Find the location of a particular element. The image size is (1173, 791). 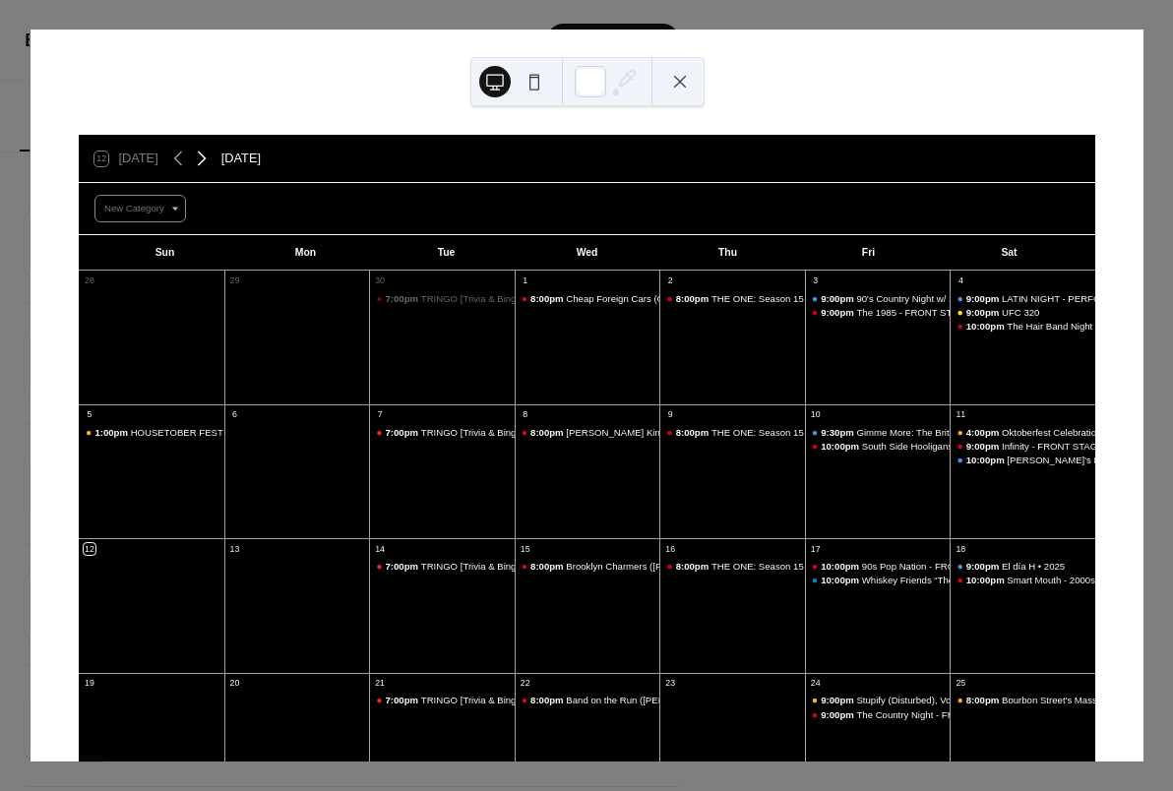

div: 17 is located at coordinates (816, 549).